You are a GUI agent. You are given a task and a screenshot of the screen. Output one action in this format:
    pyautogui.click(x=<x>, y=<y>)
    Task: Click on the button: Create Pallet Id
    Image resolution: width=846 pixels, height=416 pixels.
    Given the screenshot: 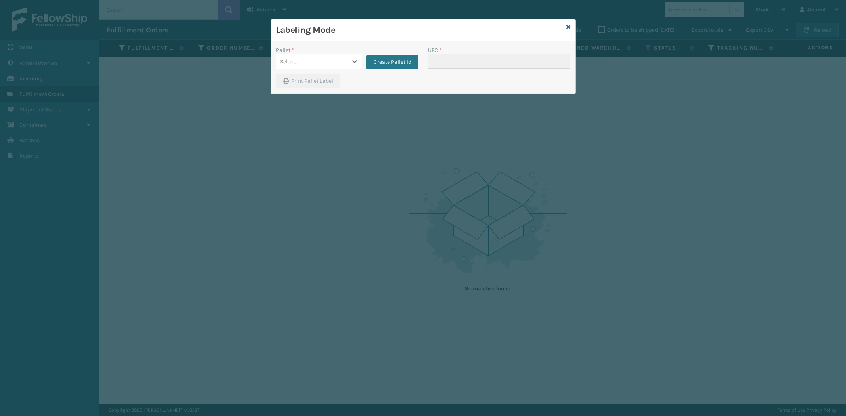 What is the action you would take?
    pyautogui.click(x=392, y=62)
    